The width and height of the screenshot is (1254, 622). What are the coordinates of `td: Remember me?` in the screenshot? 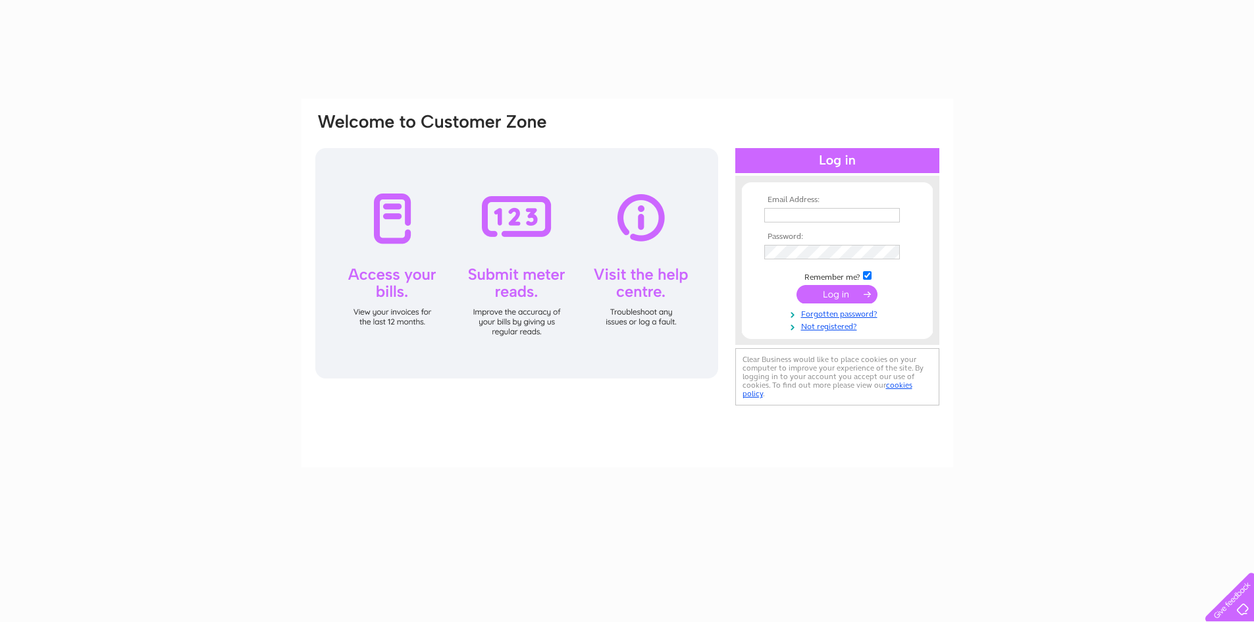 It's located at (838, 276).